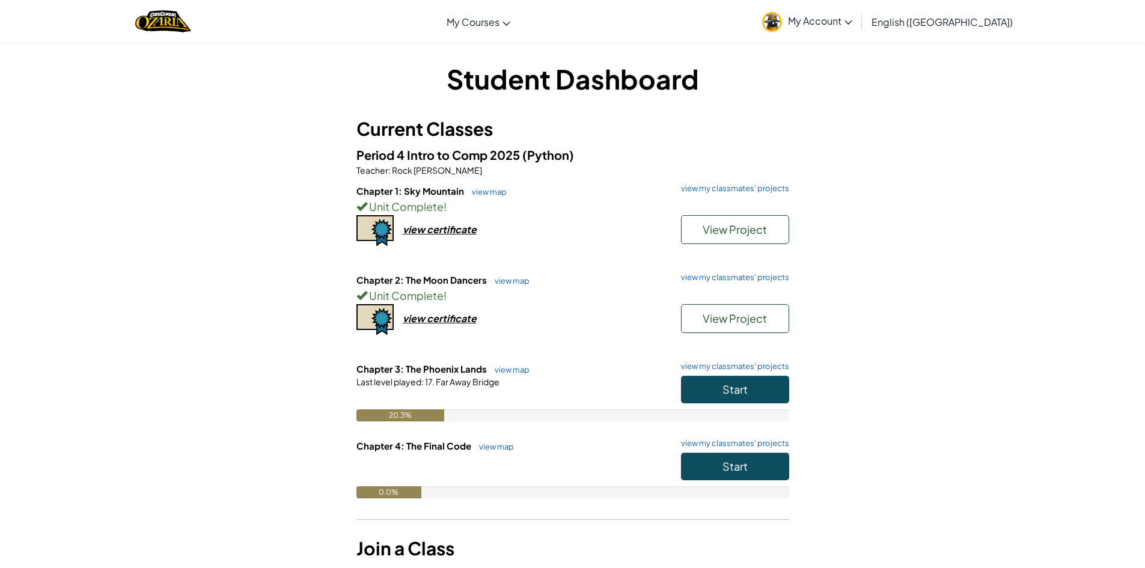 The width and height of the screenshot is (1145, 568). I want to click on span: Period 4 Intro to Comp 2025, so click(439, 154).